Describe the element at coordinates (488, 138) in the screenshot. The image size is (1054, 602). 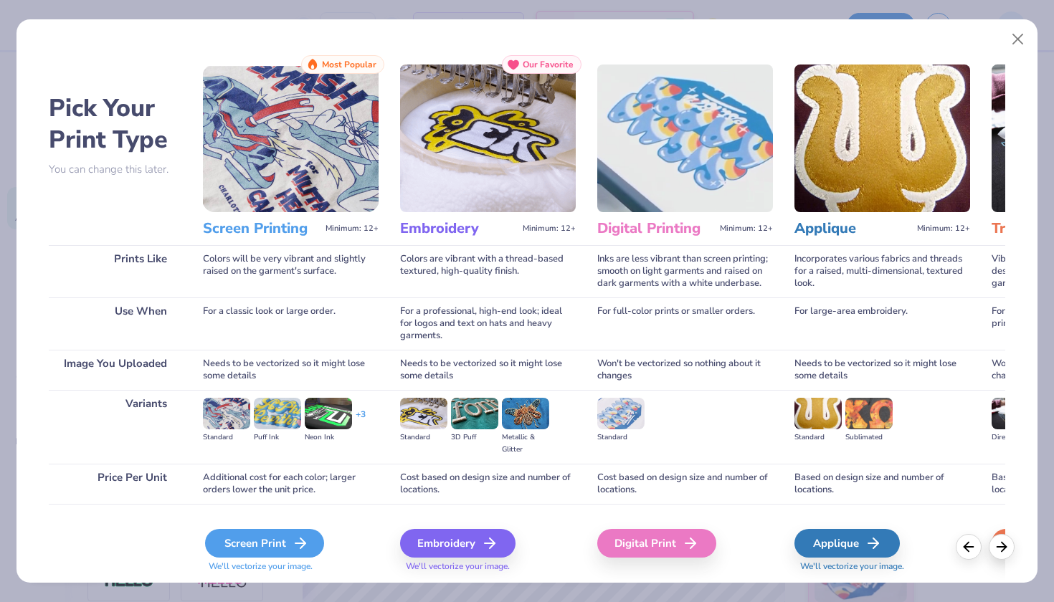
I see `img: Embroidery` at that location.